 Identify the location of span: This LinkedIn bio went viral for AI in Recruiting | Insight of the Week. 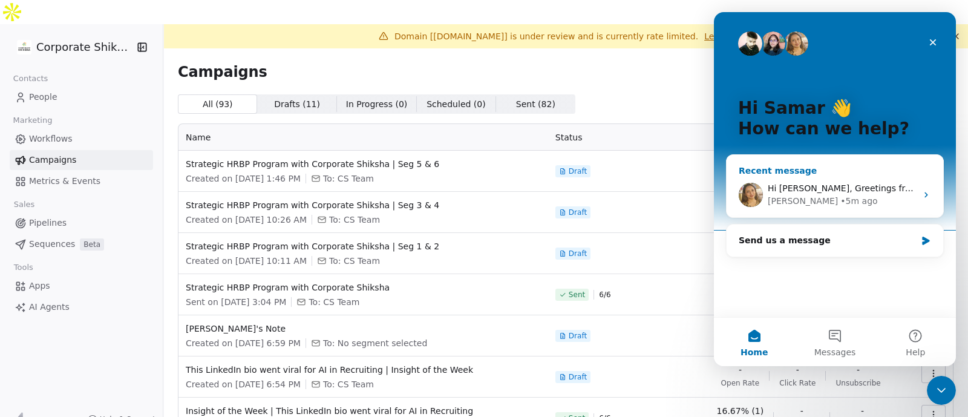
(363, 370).